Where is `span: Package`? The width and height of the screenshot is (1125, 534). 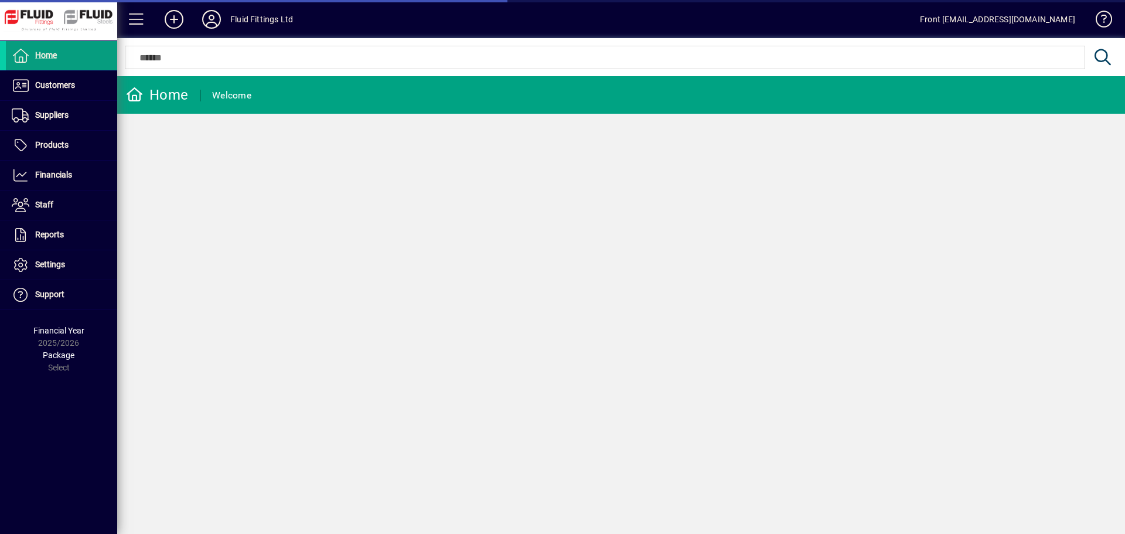 span: Package is located at coordinates (59, 355).